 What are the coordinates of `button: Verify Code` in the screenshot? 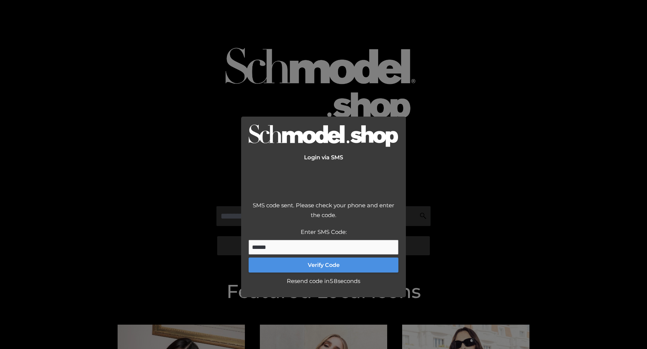 It's located at (324, 265).